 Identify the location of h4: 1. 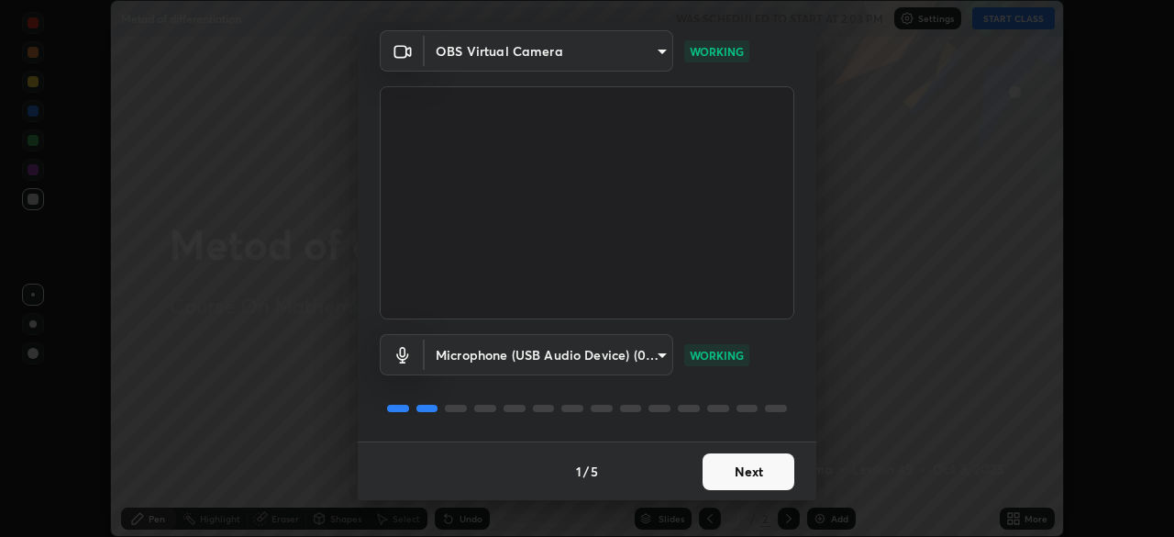
(579, 471).